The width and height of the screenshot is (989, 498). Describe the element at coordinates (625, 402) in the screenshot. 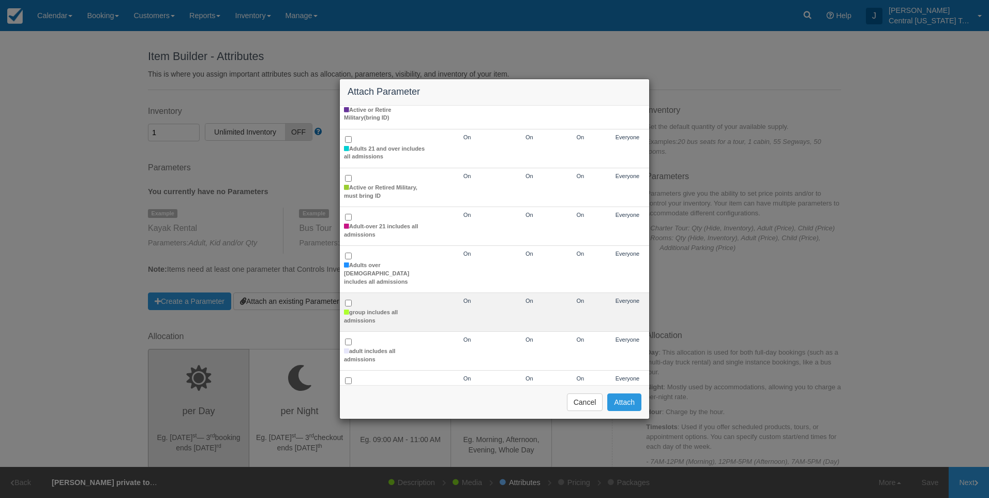

I see `button: Attach` at that location.